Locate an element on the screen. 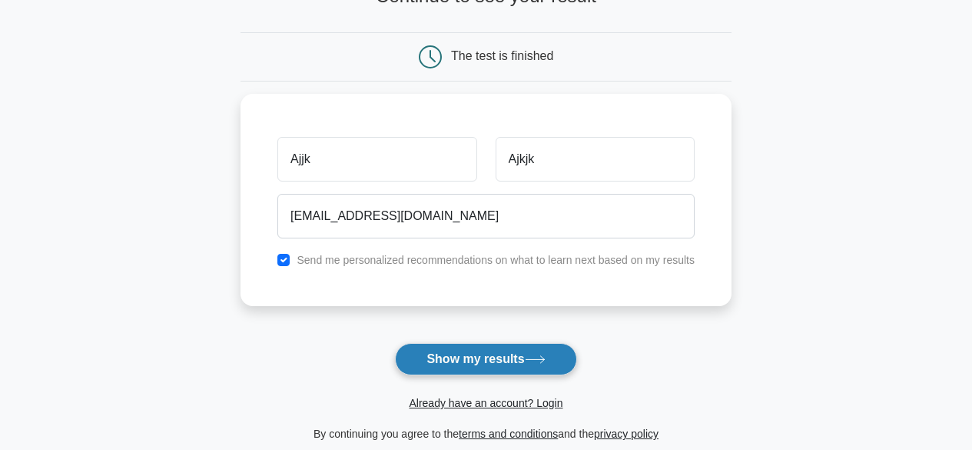  button: Show my results is located at coordinates (486, 359).